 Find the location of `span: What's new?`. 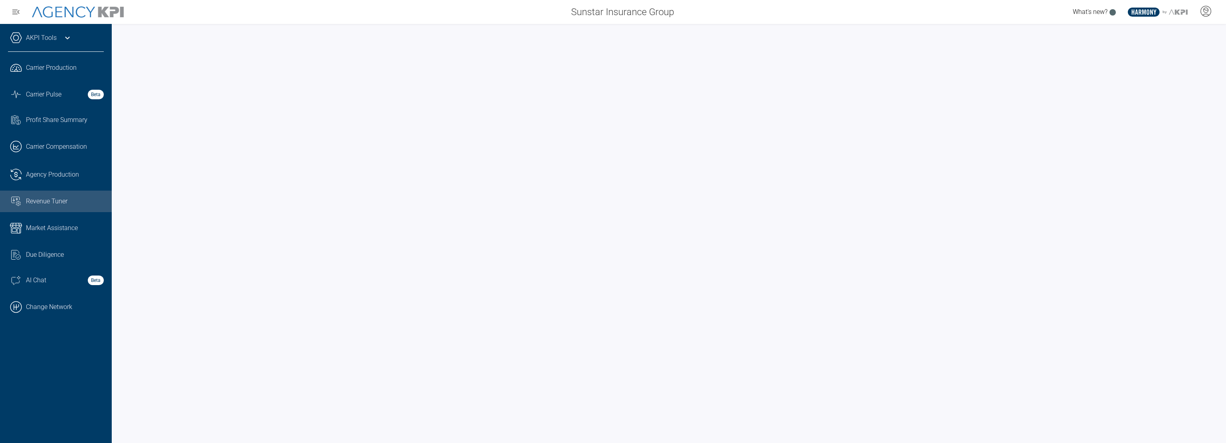

span: What's new? is located at coordinates (1089, 12).